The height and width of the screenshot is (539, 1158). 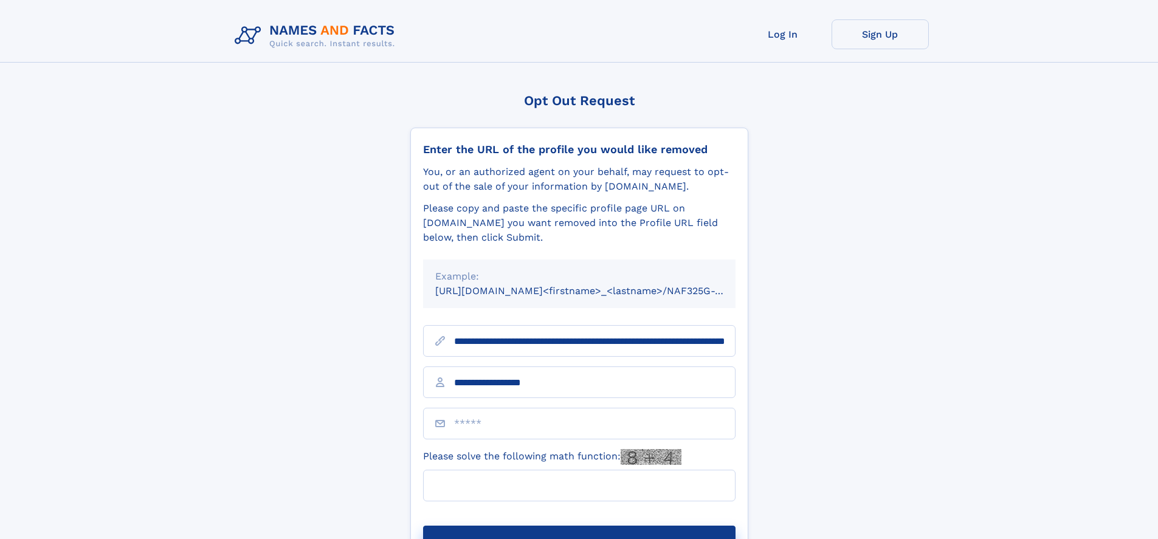 I want to click on a: Log In, so click(x=783, y=34).